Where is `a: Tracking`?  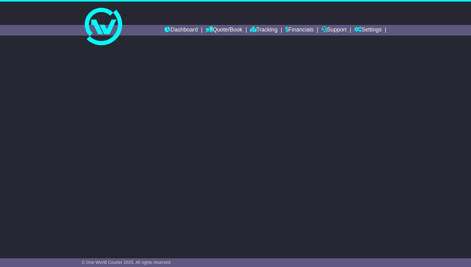
a: Tracking is located at coordinates (264, 30).